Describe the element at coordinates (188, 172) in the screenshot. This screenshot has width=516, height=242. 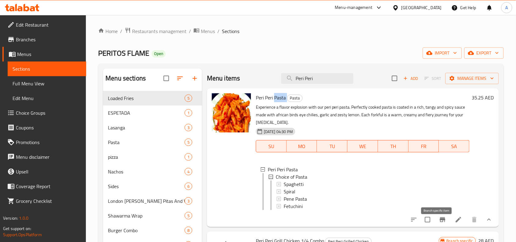
I see `span: 4` at that location.